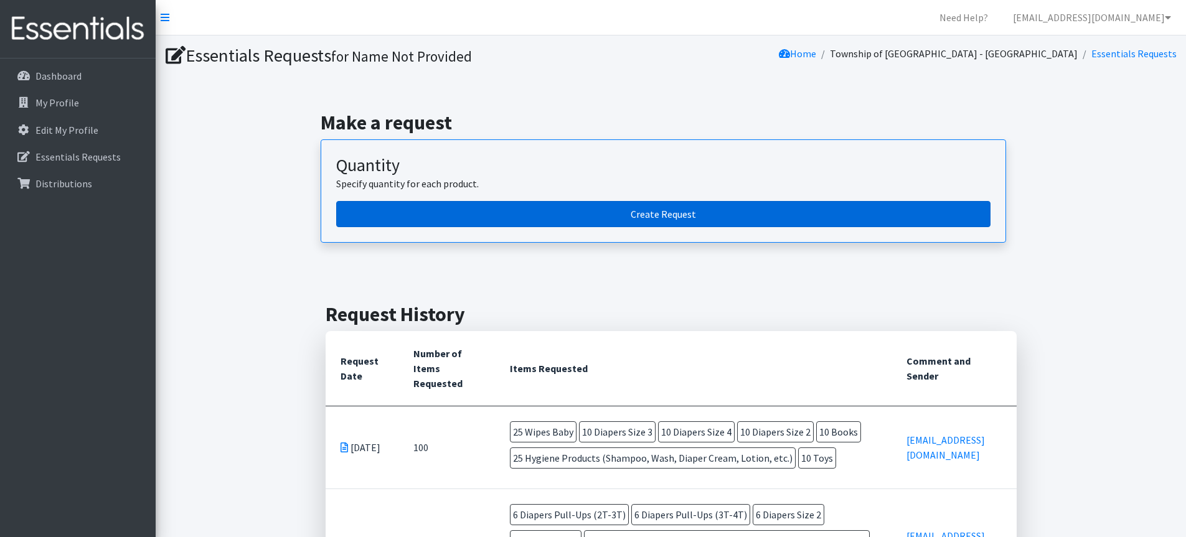 The height and width of the screenshot is (537, 1186). What do you see at coordinates (78, 184) in the screenshot?
I see `a: Distributions` at bounding box center [78, 184].